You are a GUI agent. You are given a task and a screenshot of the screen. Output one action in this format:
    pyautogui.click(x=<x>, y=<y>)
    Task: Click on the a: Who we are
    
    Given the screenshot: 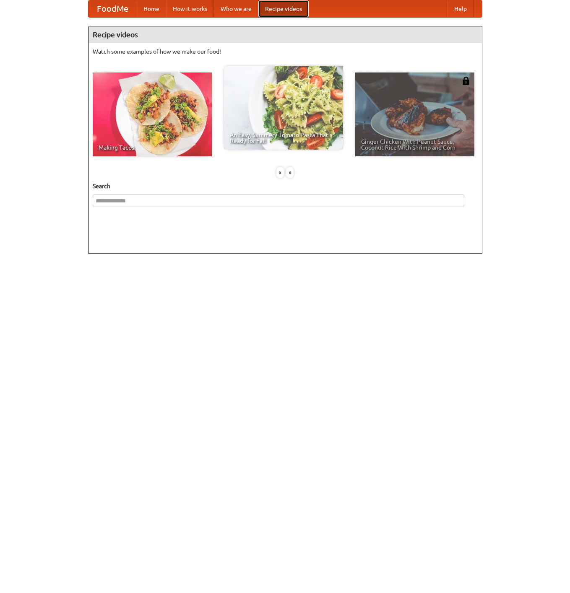 What is the action you would take?
    pyautogui.click(x=236, y=9)
    